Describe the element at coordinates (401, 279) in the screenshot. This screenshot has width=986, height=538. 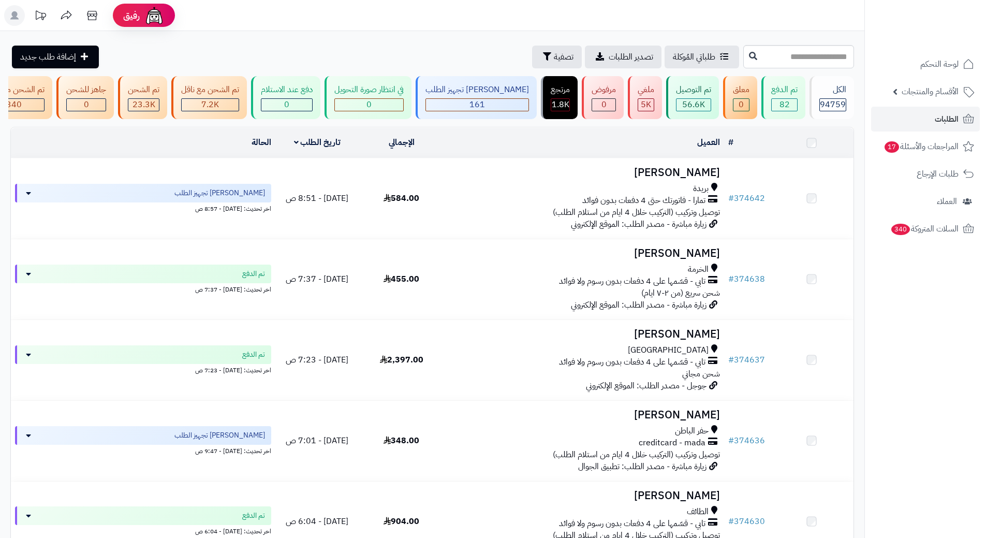
I see `span: 455.00` at that location.